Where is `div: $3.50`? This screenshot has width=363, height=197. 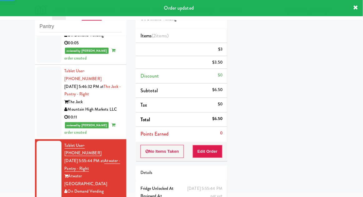 div: $3.50 is located at coordinates (217, 62).